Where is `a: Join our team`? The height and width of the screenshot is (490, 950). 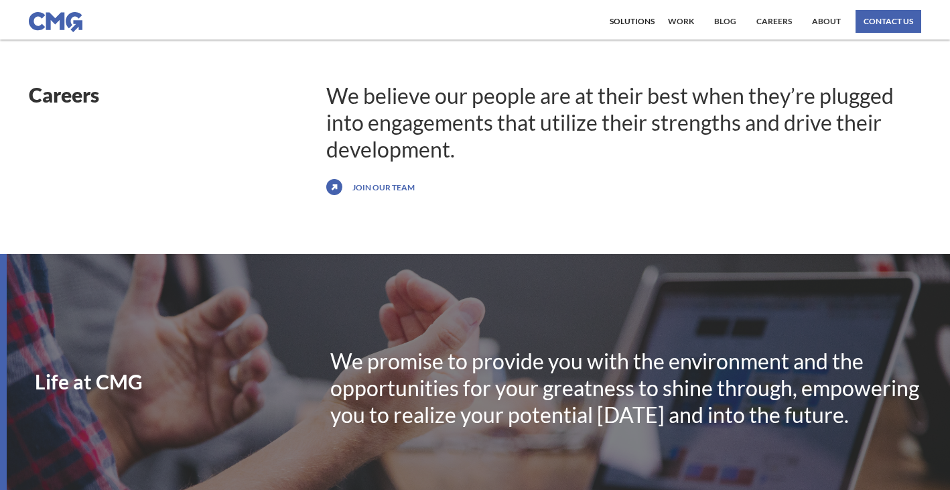
a: Join our team is located at coordinates (383, 187).